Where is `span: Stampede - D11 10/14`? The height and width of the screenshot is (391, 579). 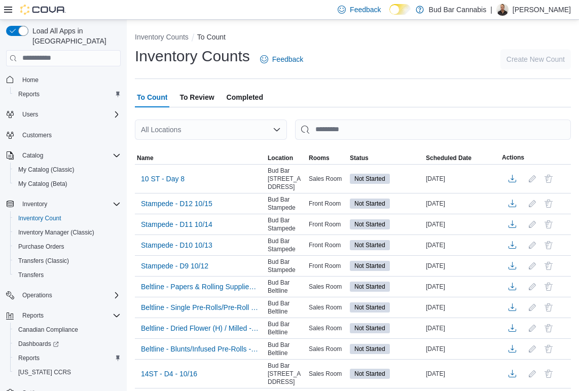 span: Stampede - D11 10/14 is located at coordinates (176, 224).